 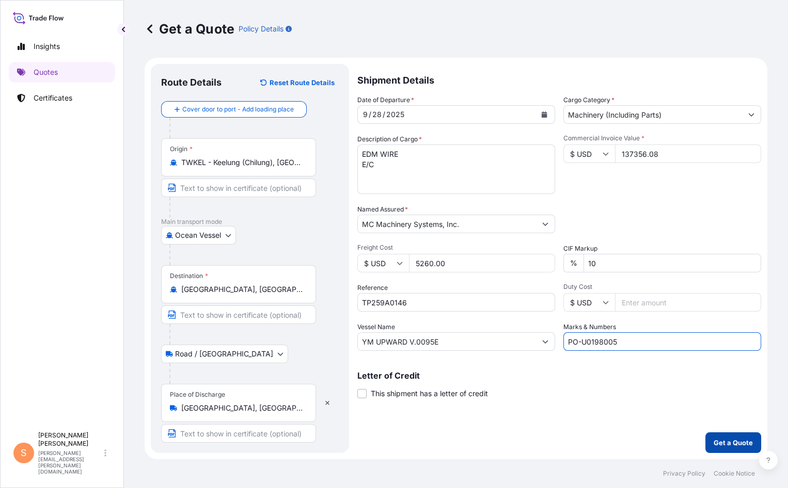 I want to click on p: Reset Route Details, so click(x=302, y=83).